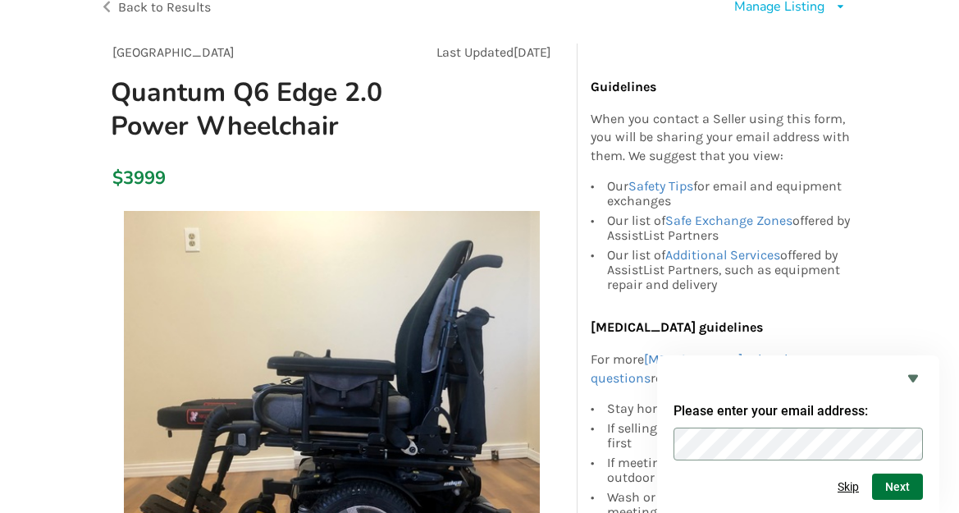 The image size is (959, 513). I want to click on button: Skip, so click(849, 487).